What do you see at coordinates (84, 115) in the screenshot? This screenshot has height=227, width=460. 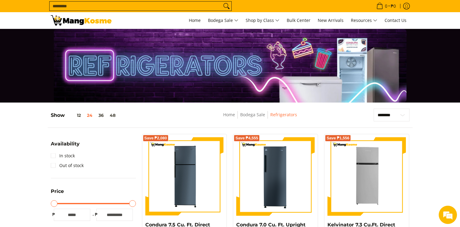 I see `h5: Show` at bounding box center [84, 115].